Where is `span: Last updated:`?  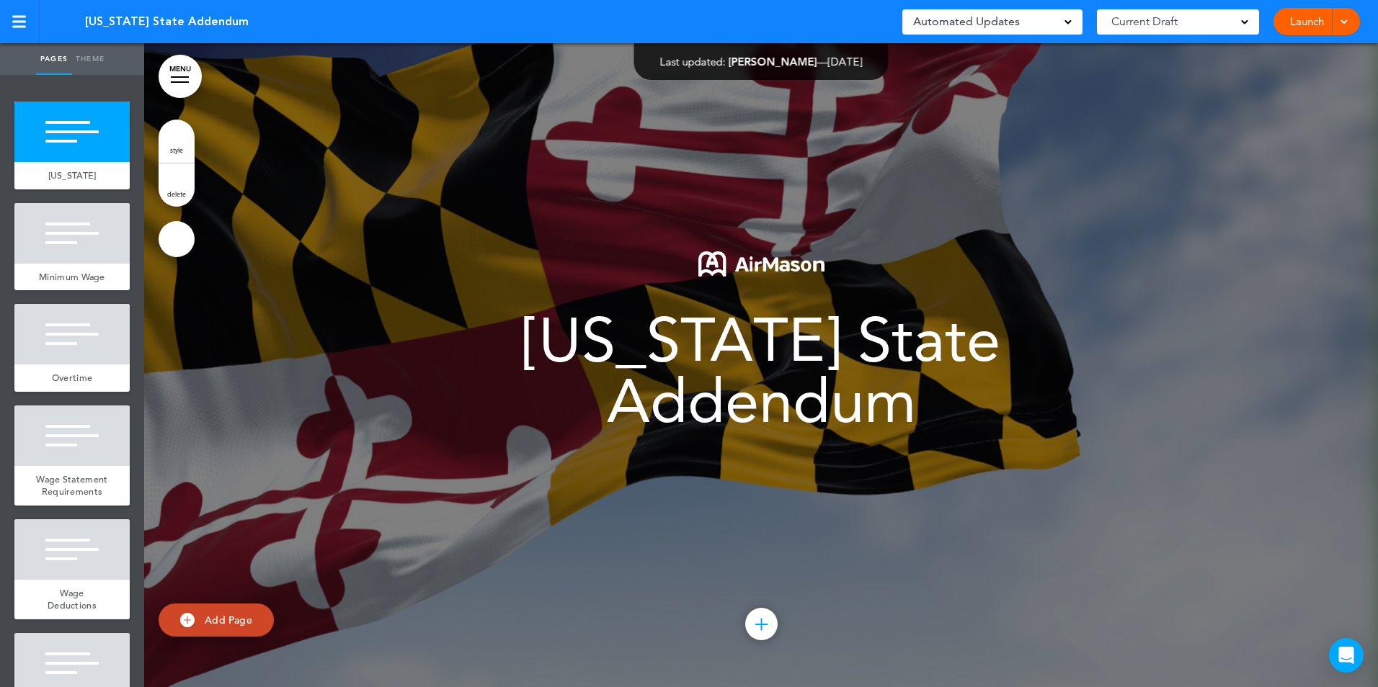 span: Last updated: is located at coordinates (693, 61).